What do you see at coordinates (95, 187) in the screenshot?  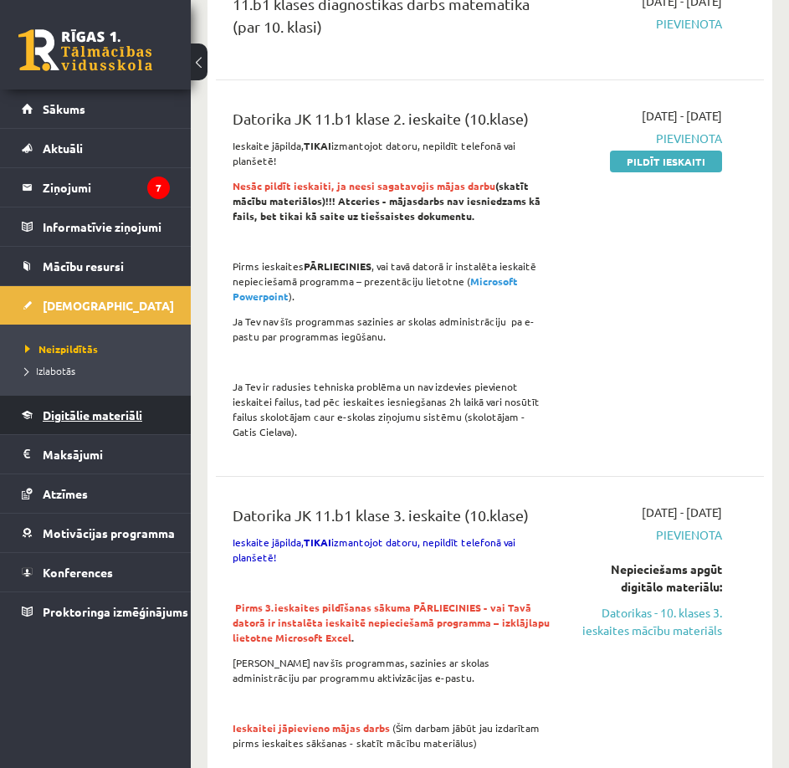 I see `a: Ziņojumi7` at bounding box center [95, 187].